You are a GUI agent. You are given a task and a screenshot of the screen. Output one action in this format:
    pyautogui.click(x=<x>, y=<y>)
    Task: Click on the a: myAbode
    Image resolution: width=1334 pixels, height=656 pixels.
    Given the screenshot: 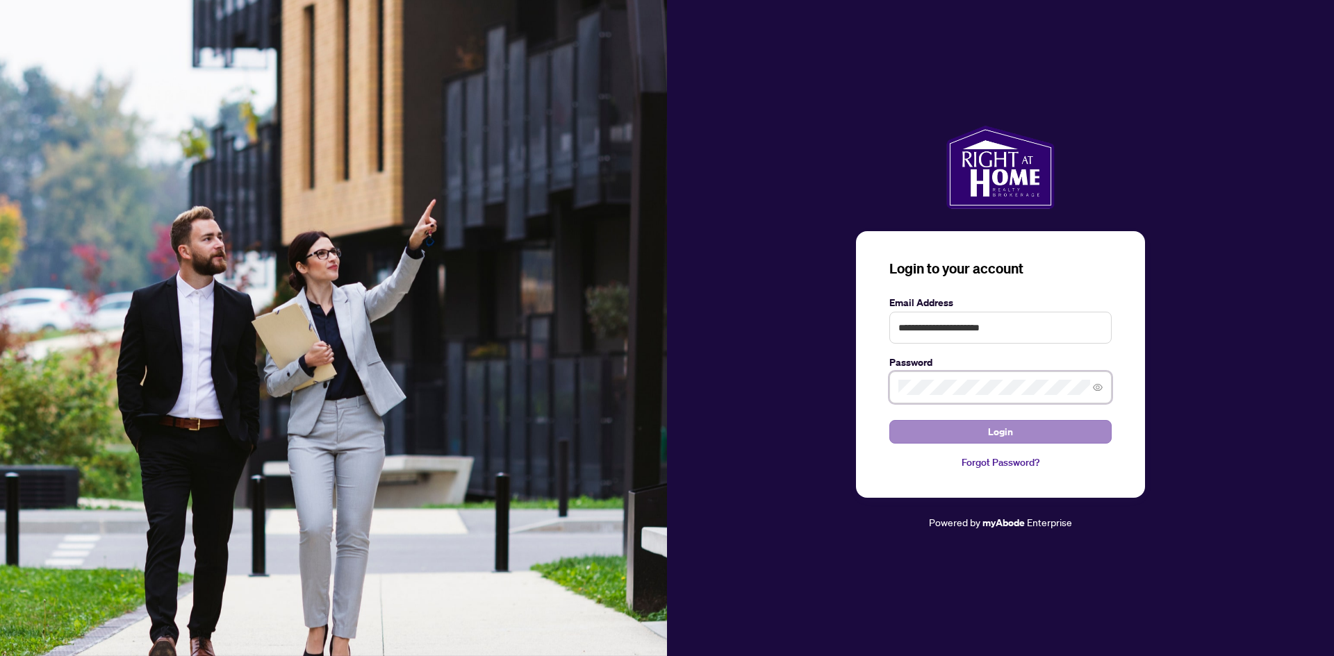 What is the action you would take?
    pyautogui.click(x=1003, y=523)
    